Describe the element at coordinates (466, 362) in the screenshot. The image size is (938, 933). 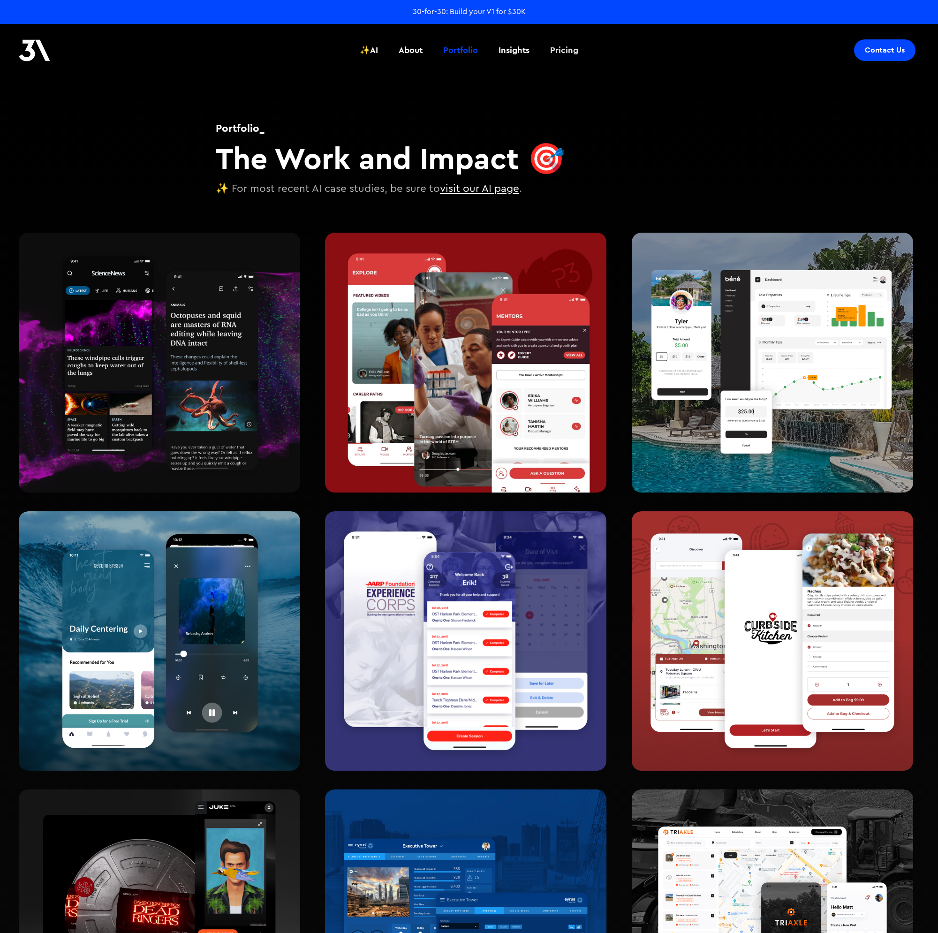
I see `a: Mentorship & Community Apps` at that location.